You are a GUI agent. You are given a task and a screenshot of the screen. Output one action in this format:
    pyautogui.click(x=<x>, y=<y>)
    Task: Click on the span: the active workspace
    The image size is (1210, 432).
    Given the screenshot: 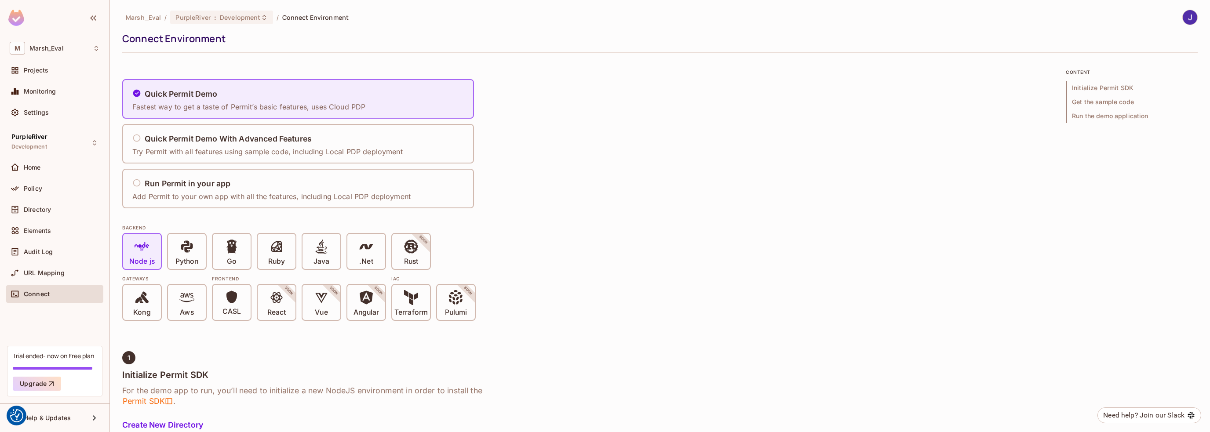 What is the action you would take?
    pyautogui.click(x=143, y=17)
    